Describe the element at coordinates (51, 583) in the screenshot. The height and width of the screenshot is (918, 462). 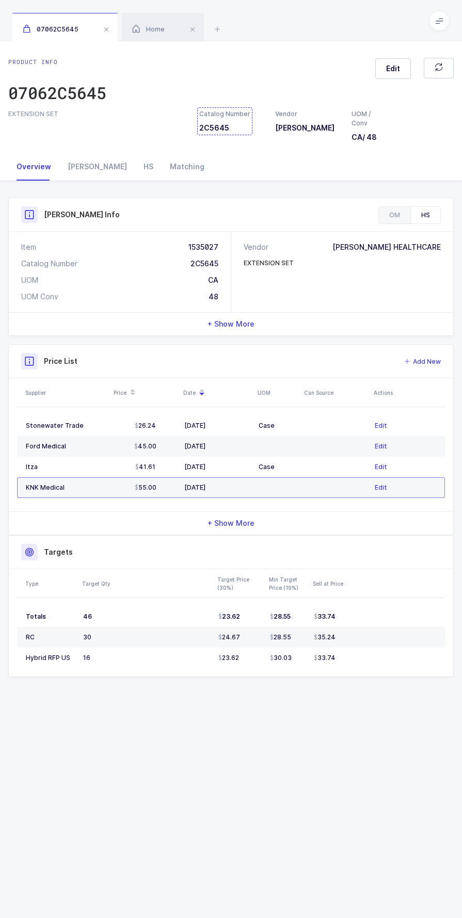
I see `div: Type` at that location.